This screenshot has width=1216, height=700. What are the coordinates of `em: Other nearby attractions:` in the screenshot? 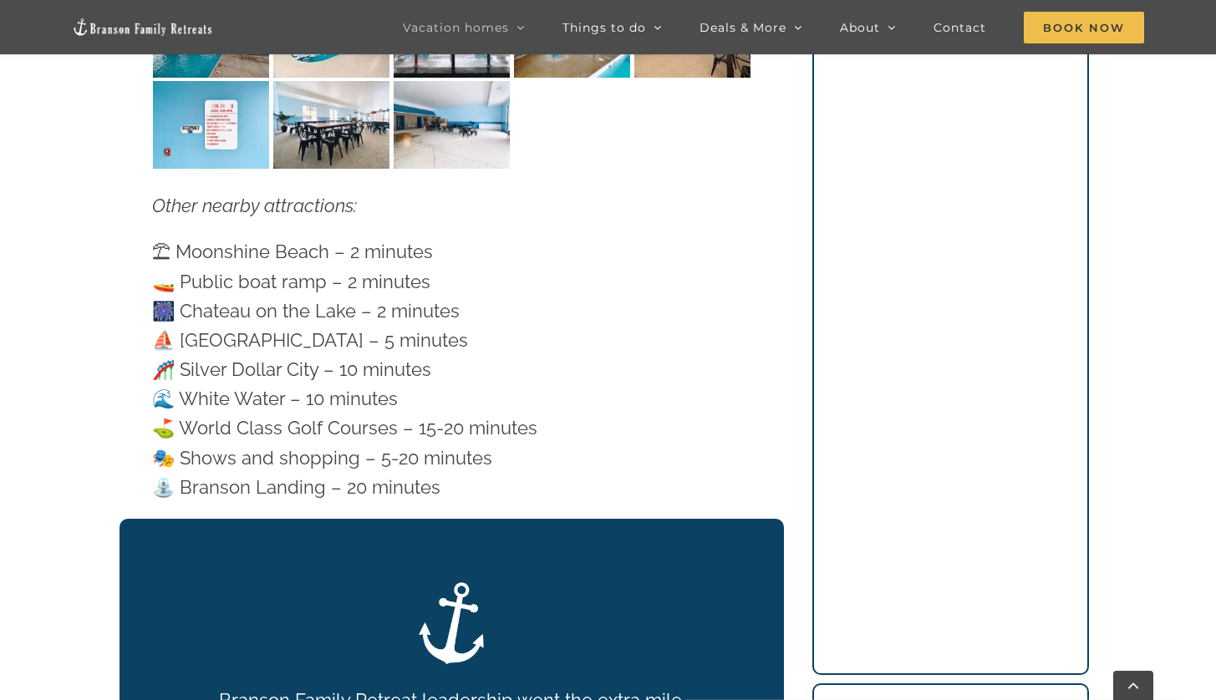 It's located at (254, 206).